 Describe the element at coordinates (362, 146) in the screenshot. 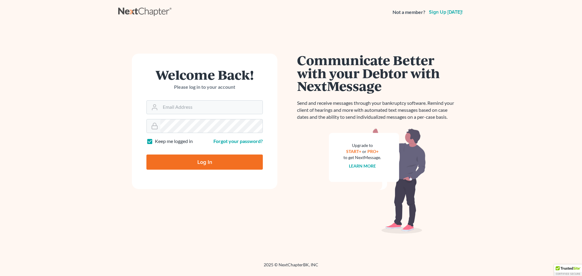

I see `div: Upgrade to` at that location.